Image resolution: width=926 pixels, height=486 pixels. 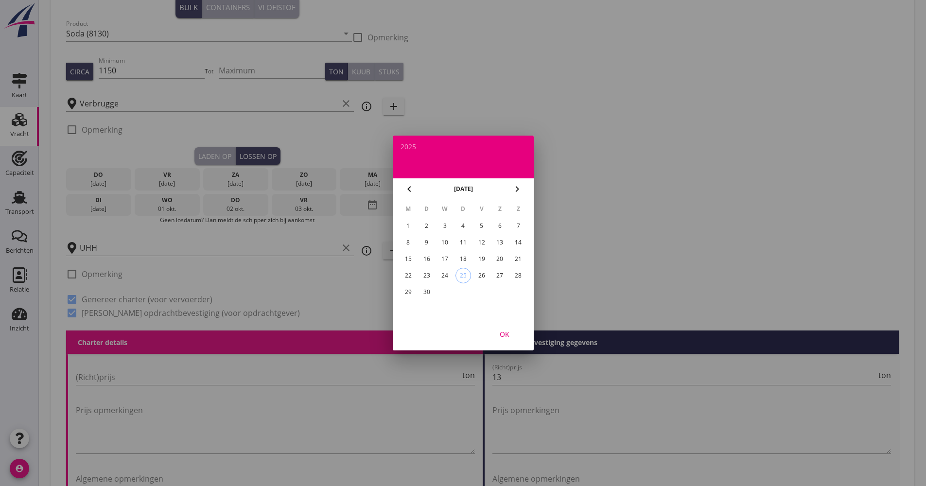 What do you see at coordinates (445, 209) in the screenshot?
I see `th: W` at bounding box center [445, 209].